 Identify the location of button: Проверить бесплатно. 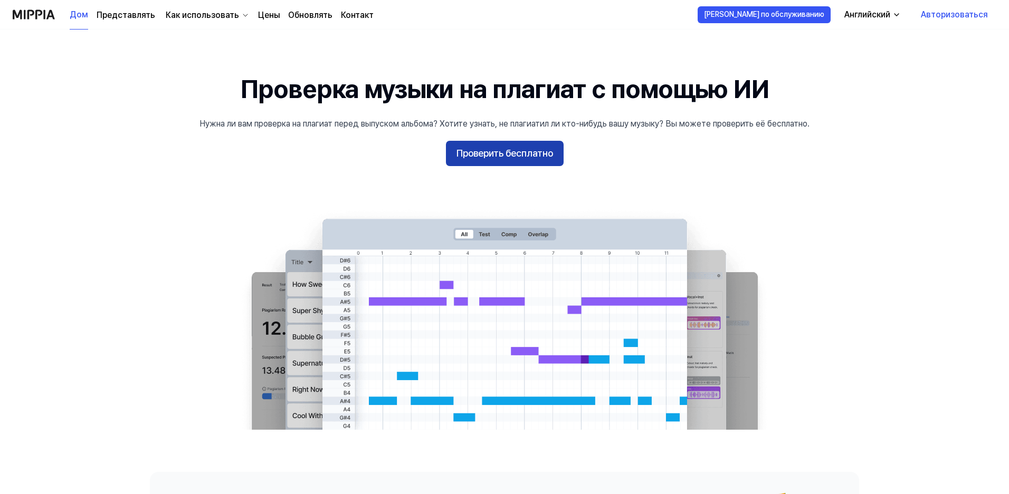
(504, 154).